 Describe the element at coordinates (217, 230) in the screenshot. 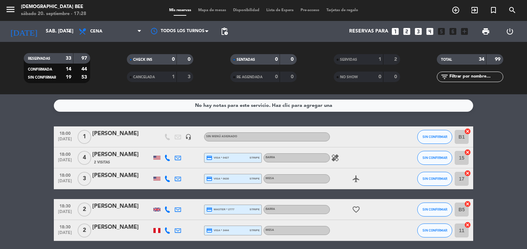

I see `span: visa * 3444` at that location.